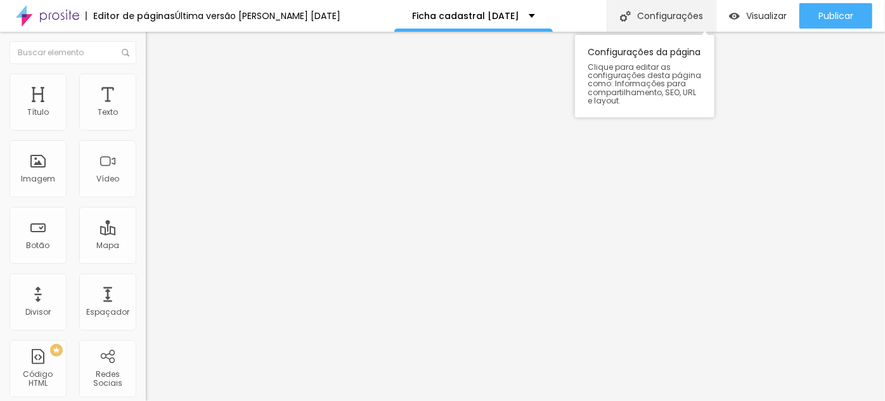  What do you see at coordinates (108, 312) in the screenshot?
I see `div: Espaçador` at bounding box center [108, 312].